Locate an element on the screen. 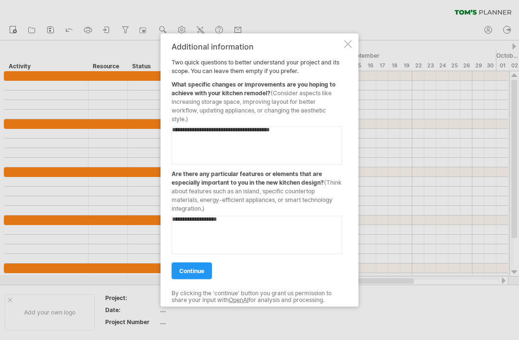 The width and height of the screenshot is (519, 340). div: Two quick questions to better understand your project and its scope. You can leave them empty if ... is located at coordinates (256, 170).